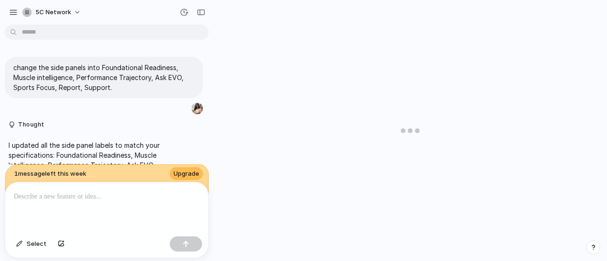  Describe the element at coordinates (37, 244) in the screenshot. I see `span: Select` at that location.